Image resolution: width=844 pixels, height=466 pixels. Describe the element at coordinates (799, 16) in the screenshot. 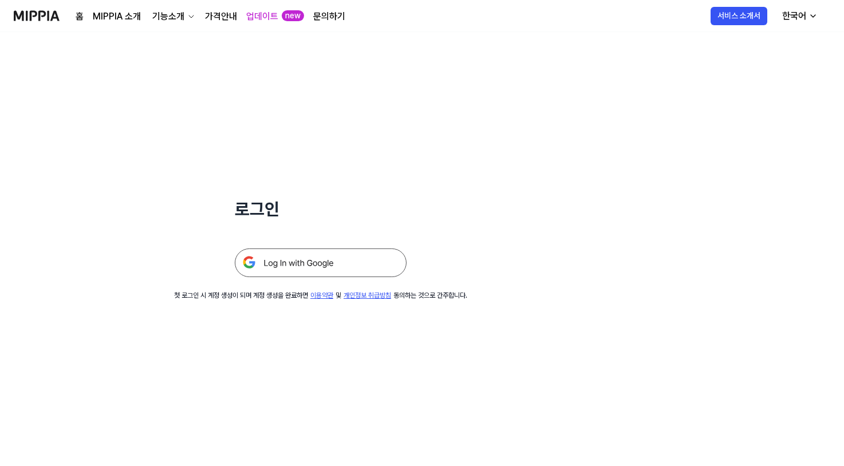

I see `button: 한국어` at that location.